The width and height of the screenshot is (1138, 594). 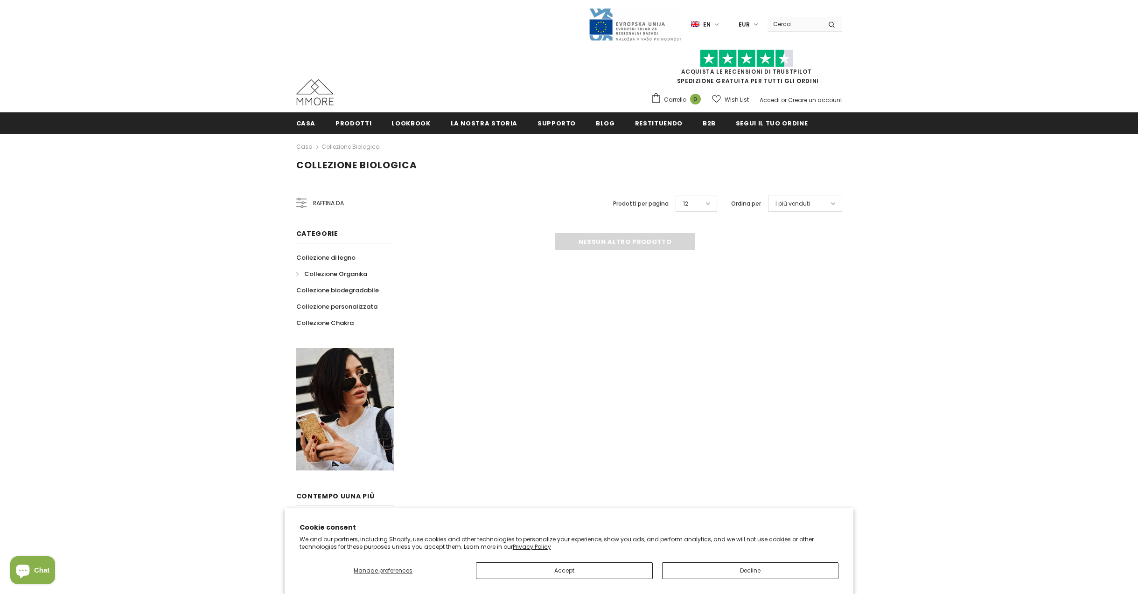 What do you see at coordinates (410, 123) in the screenshot?
I see `a: Lookbook` at bounding box center [410, 123].